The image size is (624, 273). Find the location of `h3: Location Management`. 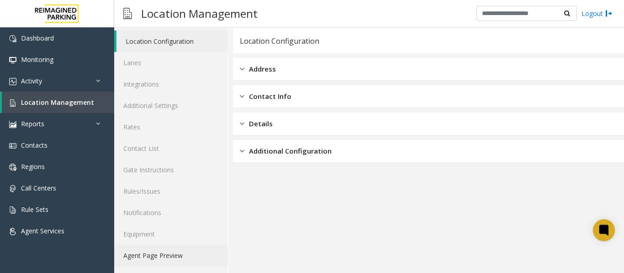

h3: Location Management is located at coordinates (199, 13).